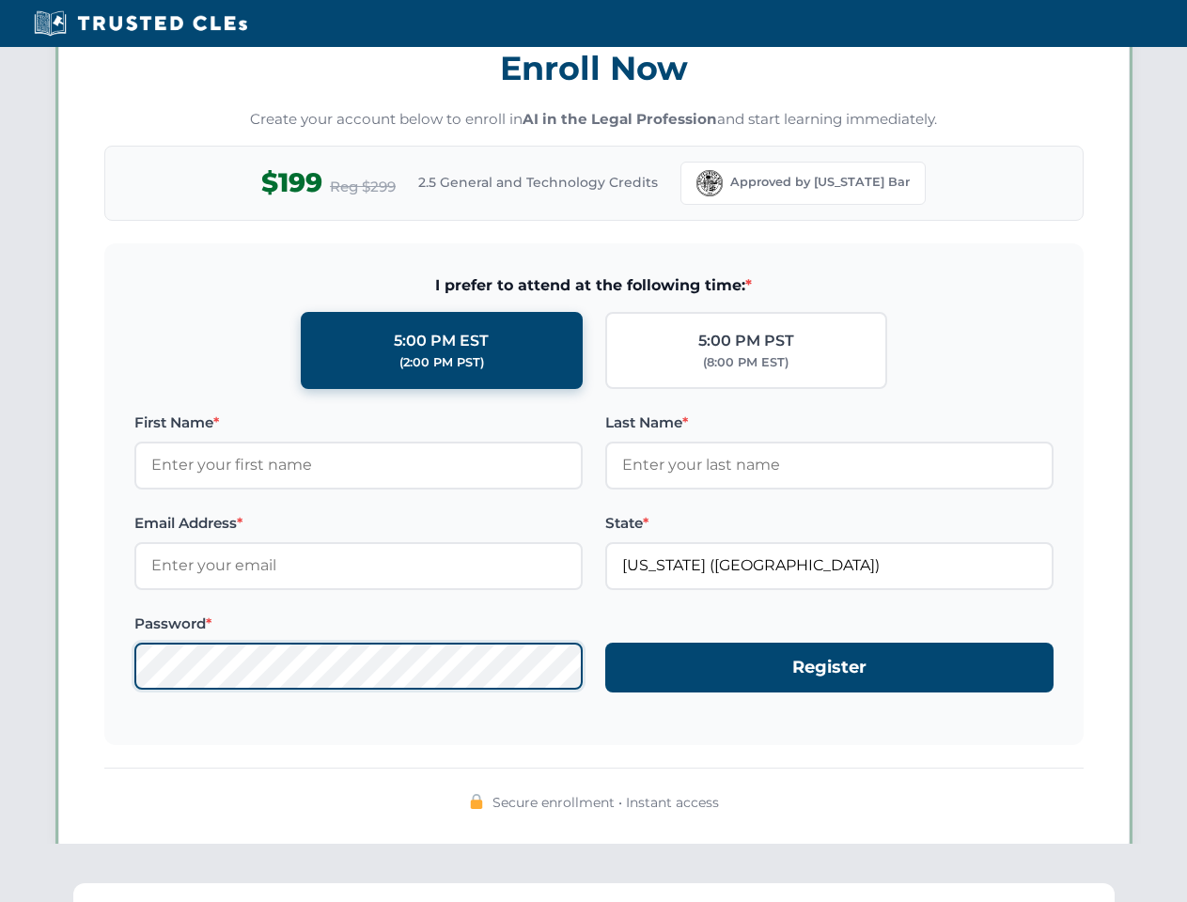 This screenshot has height=902, width=1187. Describe the element at coordinates (605, 803) in the screenshot. I see `span: Secure enrollment • Instant access` at that location.